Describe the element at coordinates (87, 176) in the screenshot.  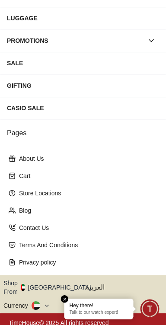
I see `p: Cart` at that location.